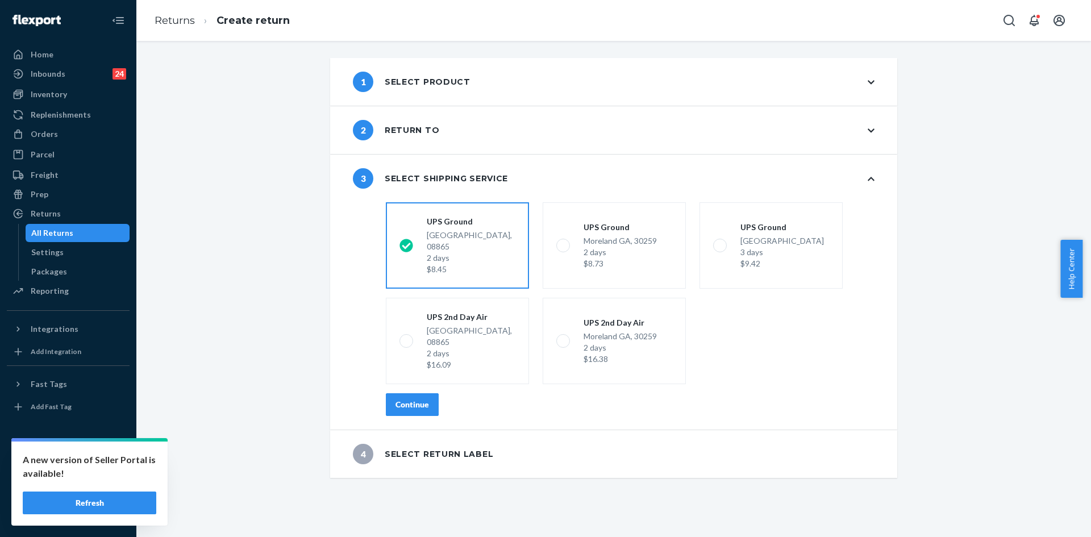  What do you see at coordinates (1059, 20) in the screenshot?
I see `button: Open account menu` at bounding box center [1059, 20].